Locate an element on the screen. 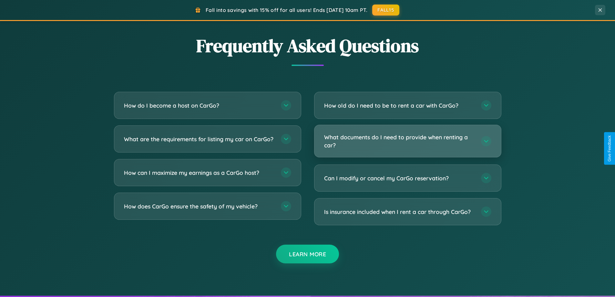 This screenshot has height=297, width=615. div: Give Feedback is located at coordinates (610, 148).